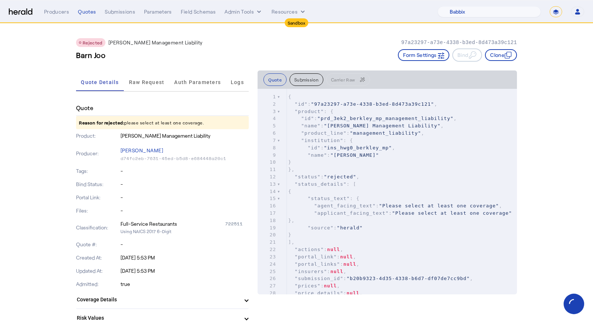 Image resolution: width=593 pixels, height=323 pixels. I want to click on p: Files:, so click(97, 211).